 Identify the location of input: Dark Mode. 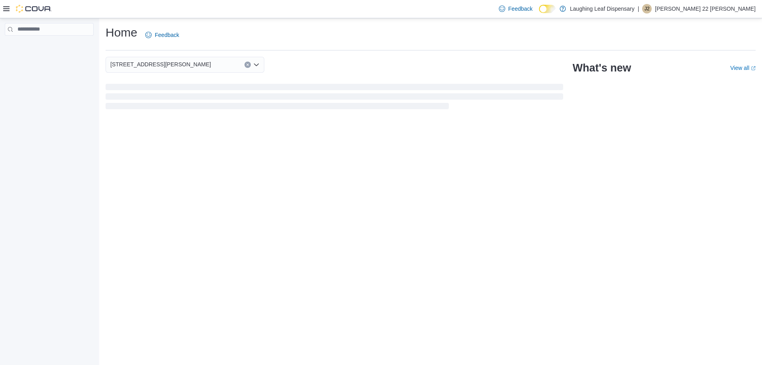
(547, 9).